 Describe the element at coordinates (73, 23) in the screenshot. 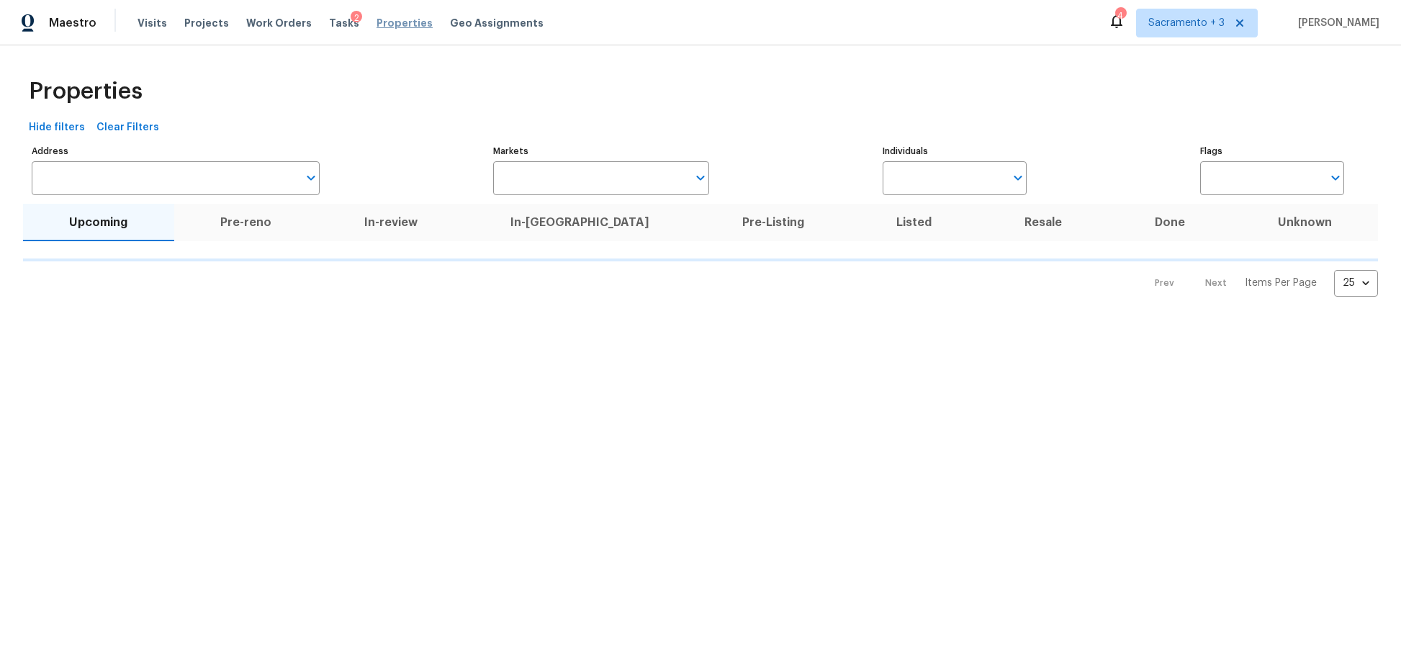

I see `span: Maestro` at that location.